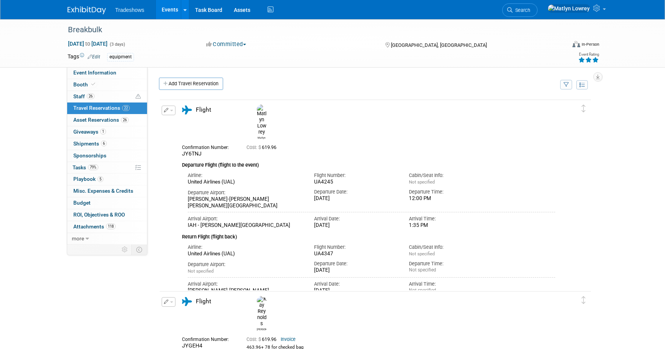 The image size is (665, 349). What do you see at coordinates (107, 191) in the screenshot?
I see `a: Misc. Expenses & Credits` at bounding box center [107, 191].